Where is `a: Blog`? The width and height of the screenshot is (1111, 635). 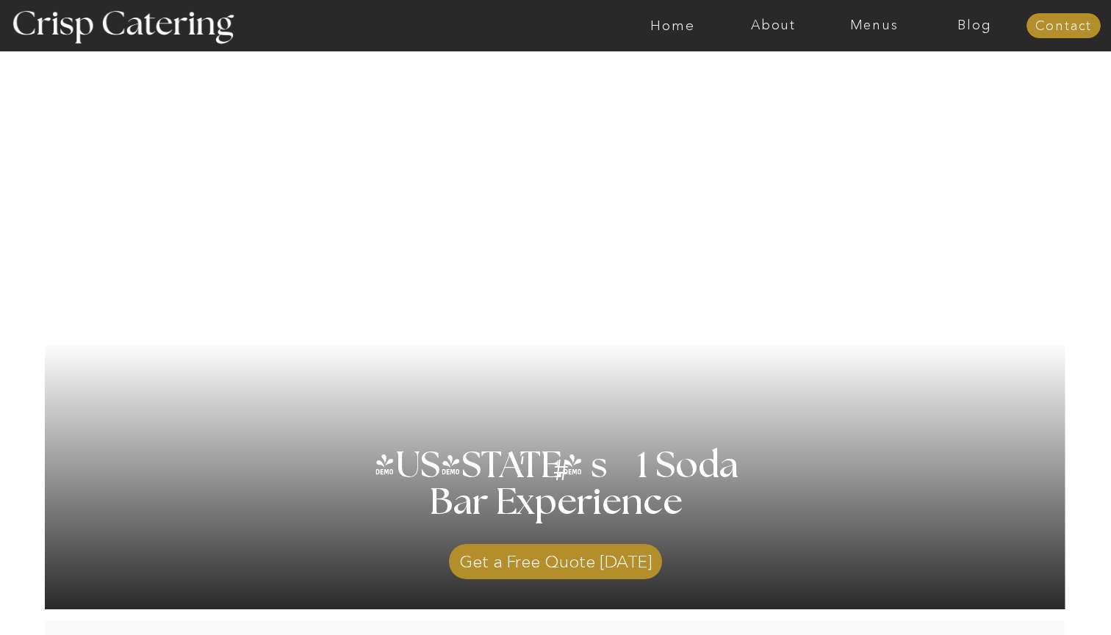 a: Blog is located at coordinates (974, 26).